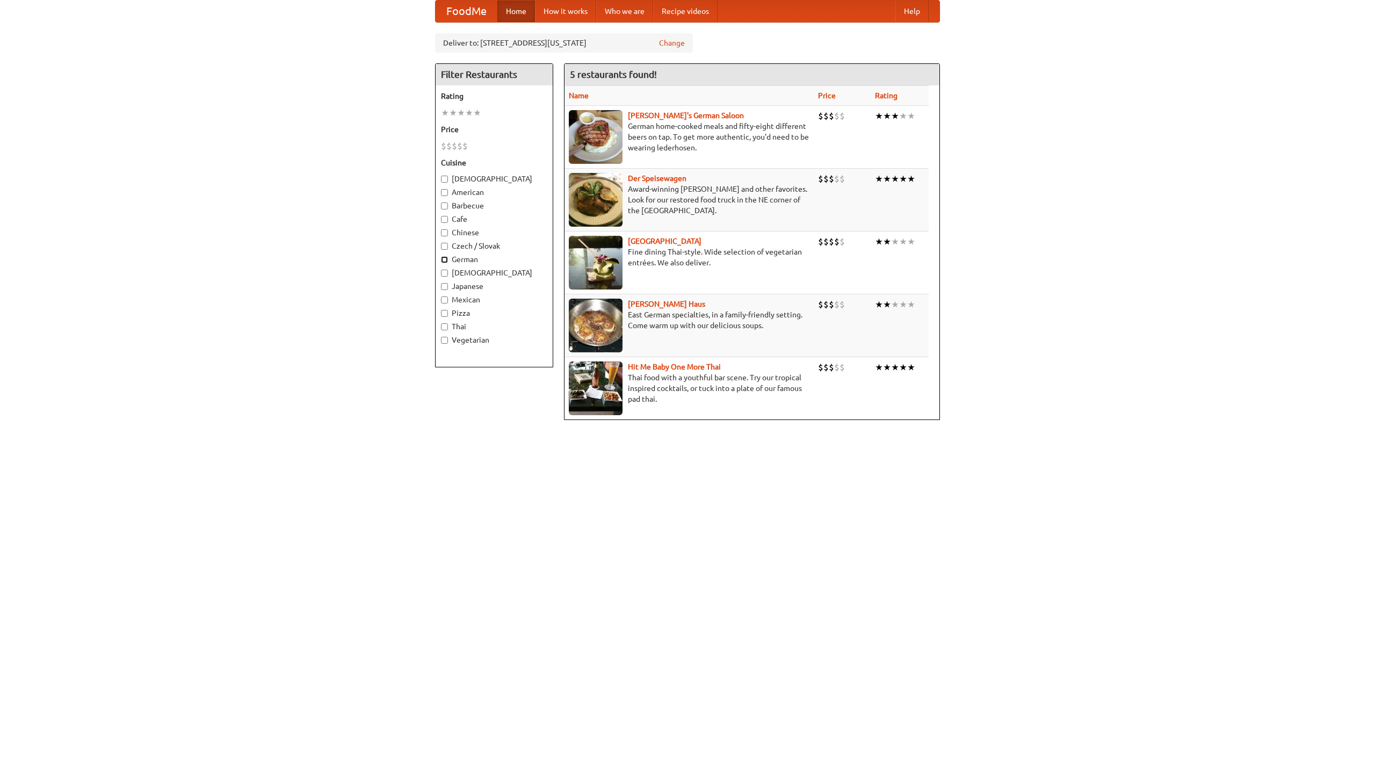  I want to click on label: Chinese, so click(494, 233).